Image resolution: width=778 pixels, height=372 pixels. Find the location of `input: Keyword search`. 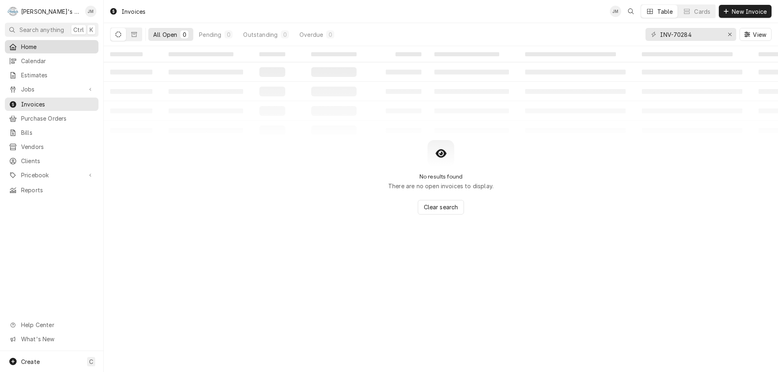

input: Keyword search is located at coordinates (691, 34).